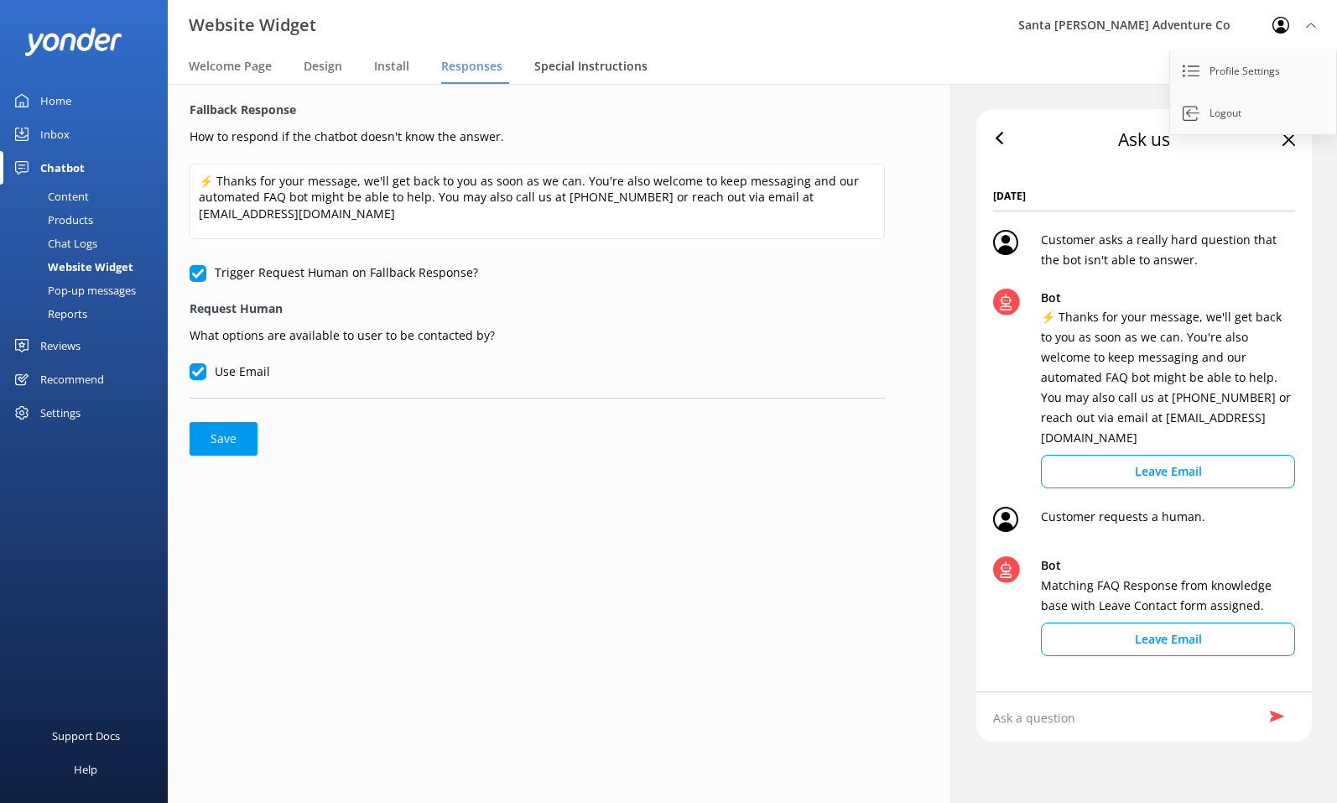 This screenshot has width=1337, height=803. What do you see at coordinates (537, 134) in the screenshot?
I see `p: How to respond if the chatbot doesn't know the answer.` at bounding box center [537, 134].